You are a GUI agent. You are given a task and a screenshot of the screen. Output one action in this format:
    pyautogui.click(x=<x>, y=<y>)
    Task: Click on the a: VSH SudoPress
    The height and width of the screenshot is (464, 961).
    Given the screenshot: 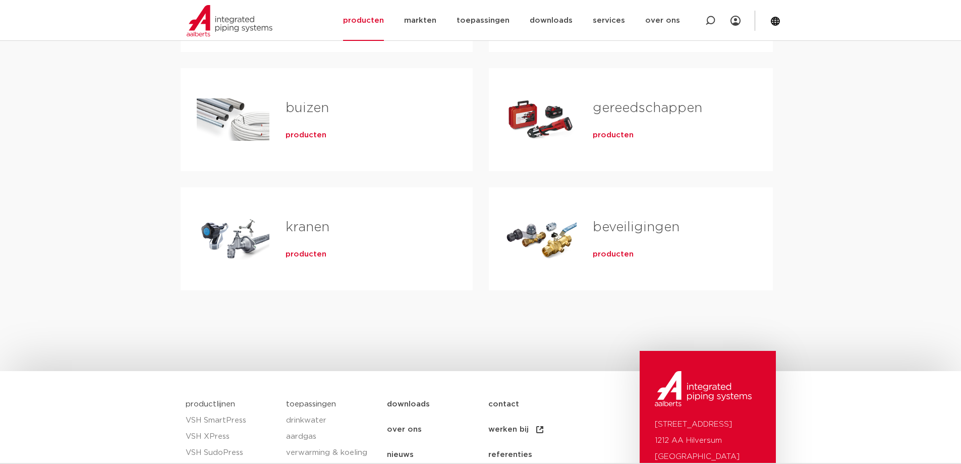 What is the action you would take?
    pyautogui.click(x=231, y=453)
    